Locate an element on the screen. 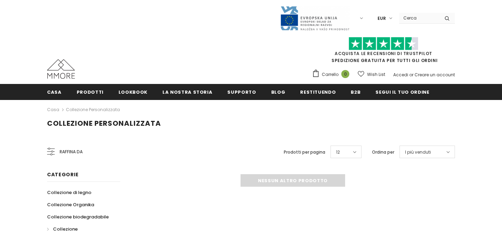 The image size is (502, 232). span: Categorie is located at coordinates (63, 175).